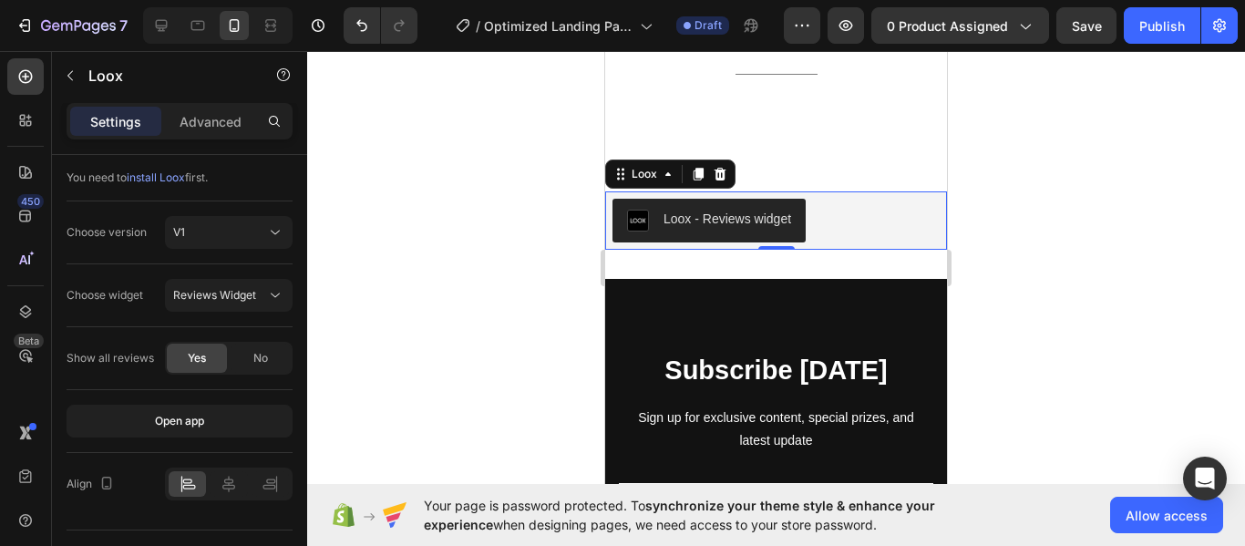 The width and height of the screenshot is (1245, 546). I want to click on button: Save, so click(1086, 26).